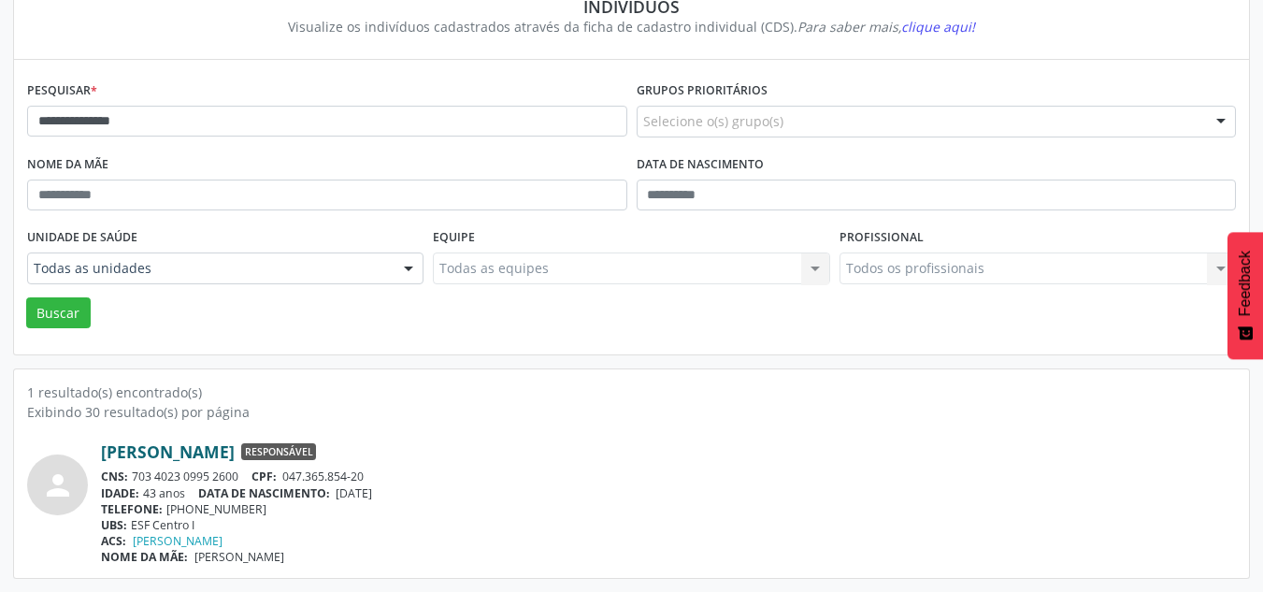 This screenshot has height=592, width=1263. I want to click on div: ESF Centro I, so click(669, 525).